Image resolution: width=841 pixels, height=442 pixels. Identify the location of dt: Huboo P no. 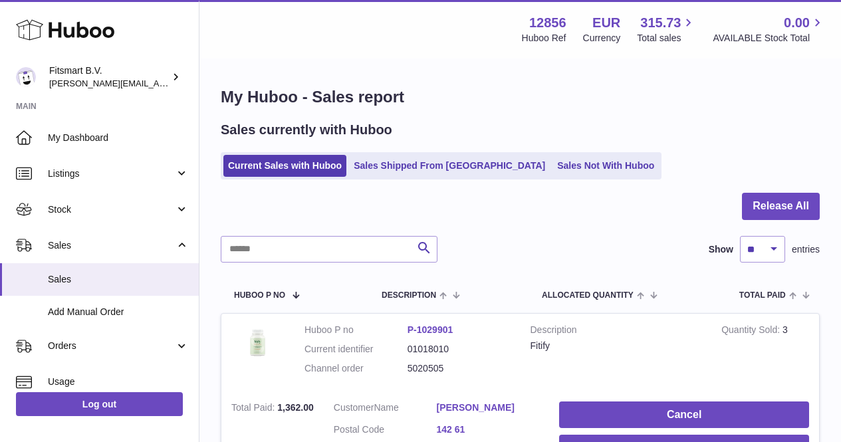
(356, 330).